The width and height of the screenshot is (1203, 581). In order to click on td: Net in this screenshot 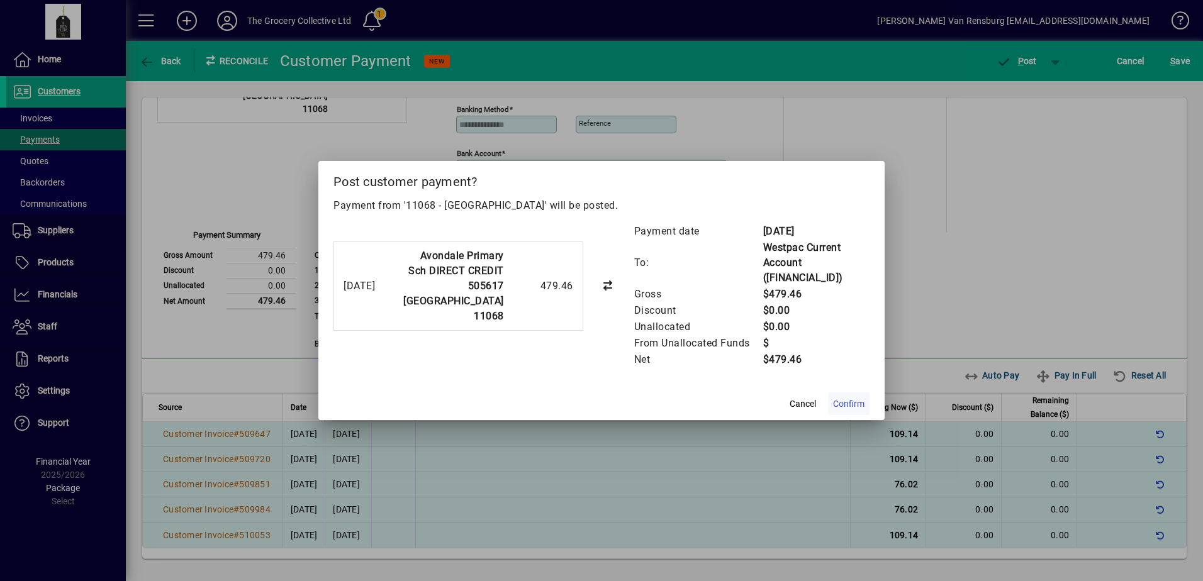, I will do `click(698, 360)`.